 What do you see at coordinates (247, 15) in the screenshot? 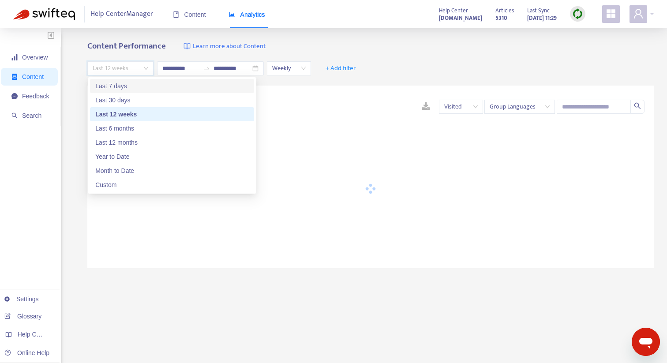
I see `span: Analytics` at bounding box center [247, 15].